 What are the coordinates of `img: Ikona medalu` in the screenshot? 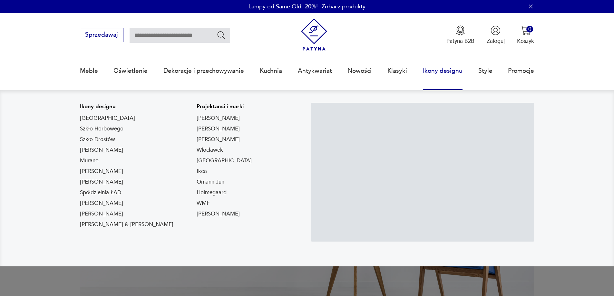 It's located at (460, 30).